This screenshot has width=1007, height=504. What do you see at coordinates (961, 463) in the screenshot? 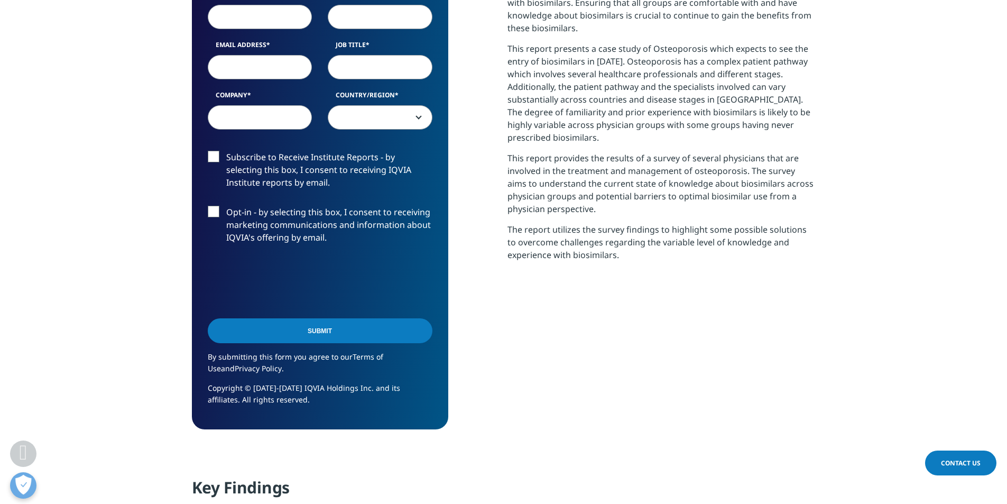
I see `span: Contact Us` at bounding box center [961, 463].